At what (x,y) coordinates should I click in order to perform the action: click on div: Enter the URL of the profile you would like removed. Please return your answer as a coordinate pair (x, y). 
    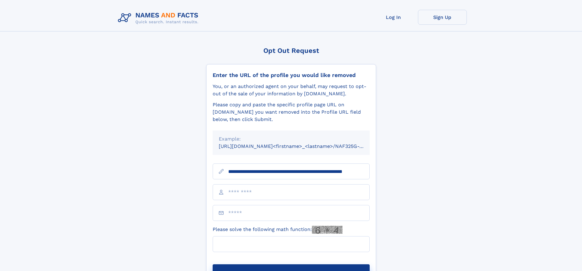
    Looking at the image, I should click on (291, 75).